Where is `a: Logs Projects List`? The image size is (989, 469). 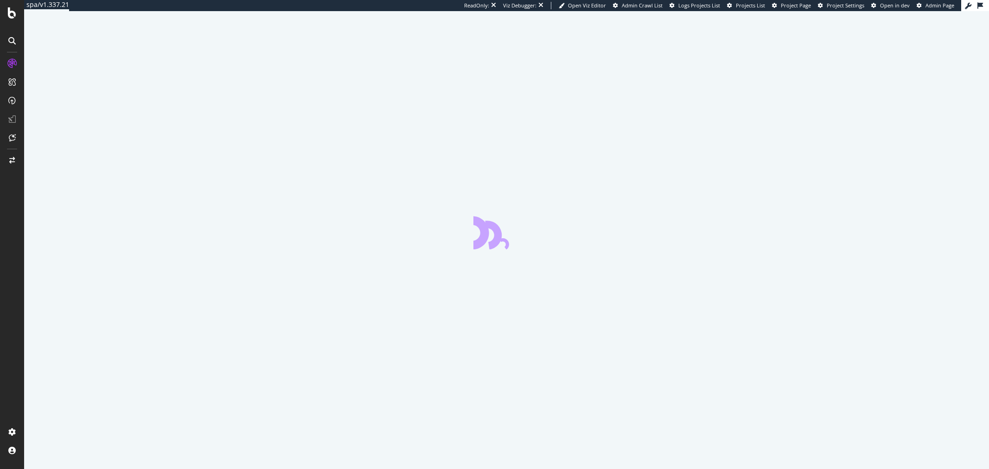 a: Logs Projects List is located at coordinates (694, 6).